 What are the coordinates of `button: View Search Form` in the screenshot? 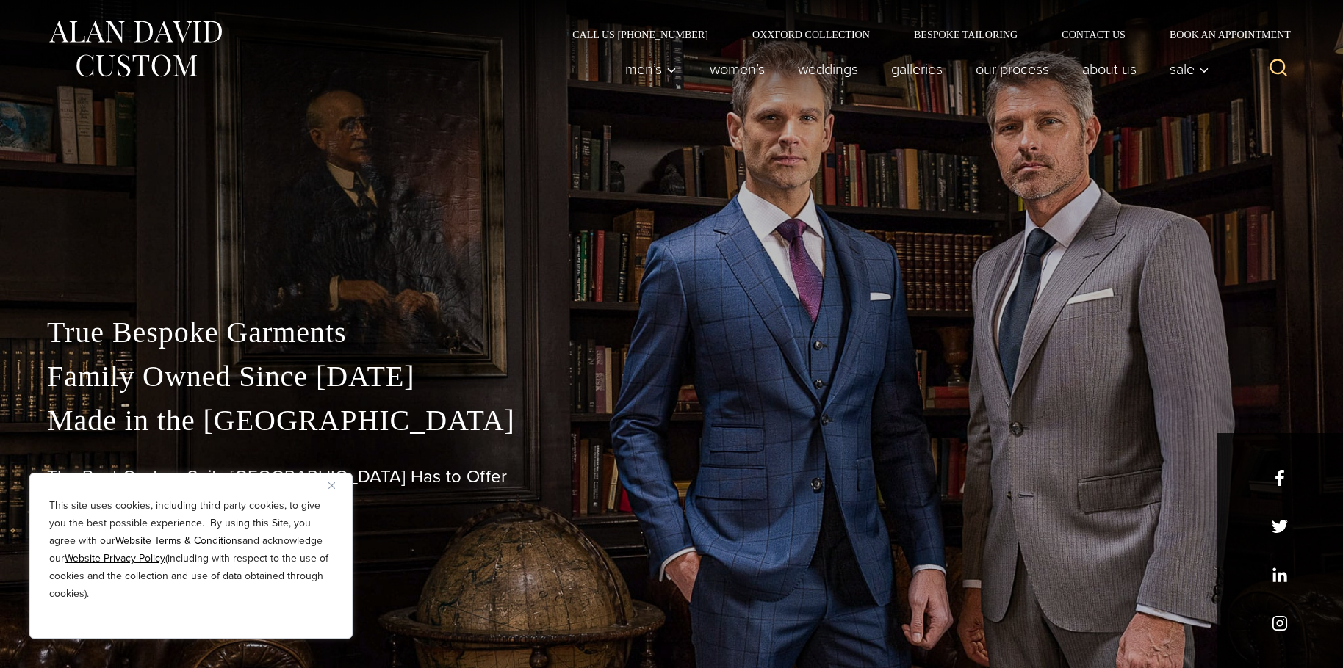 It's located at (1278, 69).